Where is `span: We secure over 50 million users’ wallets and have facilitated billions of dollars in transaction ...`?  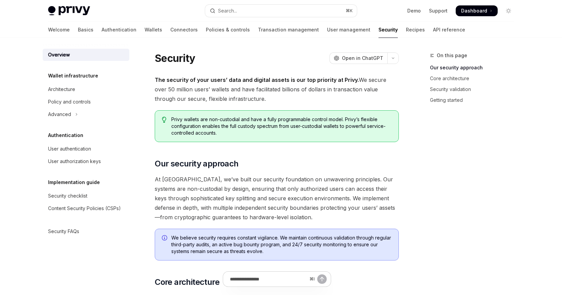
span: We secure over 50 million users’ wallets and have facilitated billions of dollars in transaction ... is located at coordinates (277, 89).